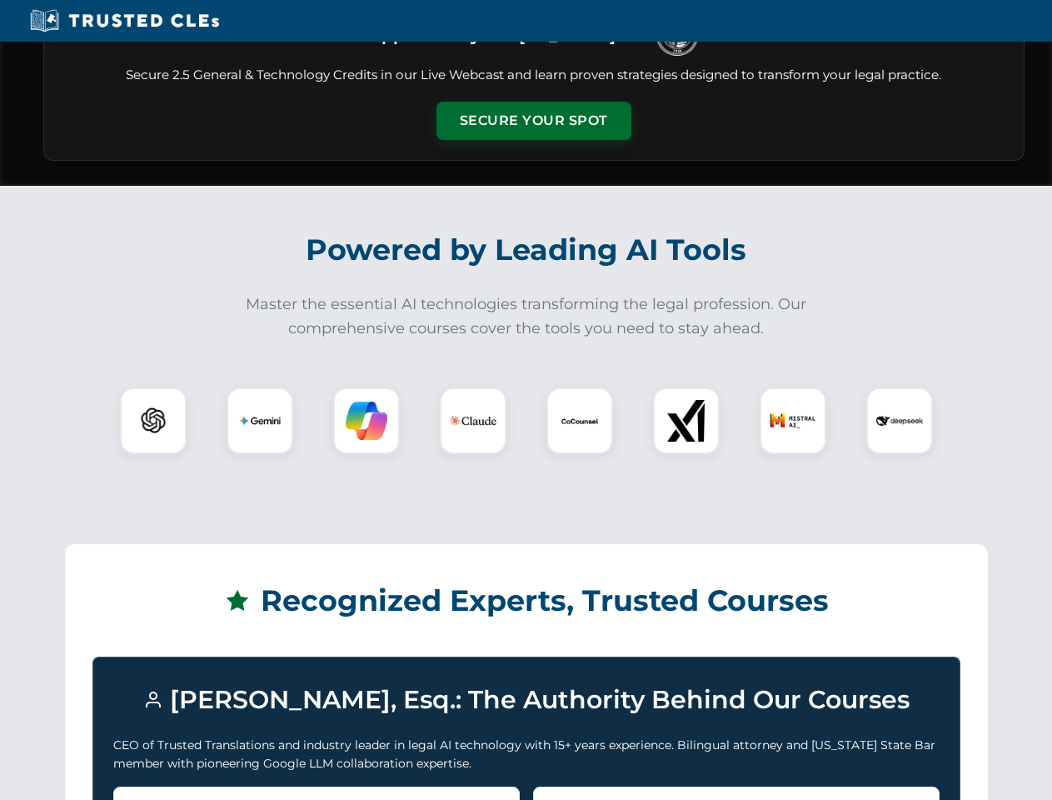  What do you see at coordinates (473, 421) in the screenshot?
I see `div: Claude` at bounding box center [473, 421].